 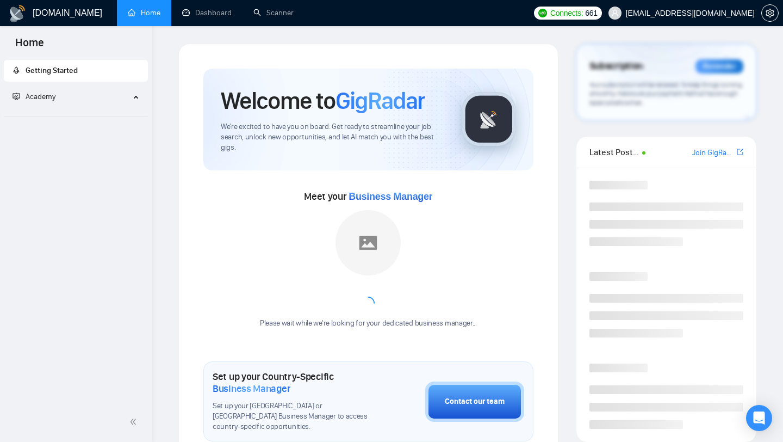 What do you see at coordinates (368, 243) in the screenshot?
I see `img: placeholder.png` at bounding box center [368, 243].